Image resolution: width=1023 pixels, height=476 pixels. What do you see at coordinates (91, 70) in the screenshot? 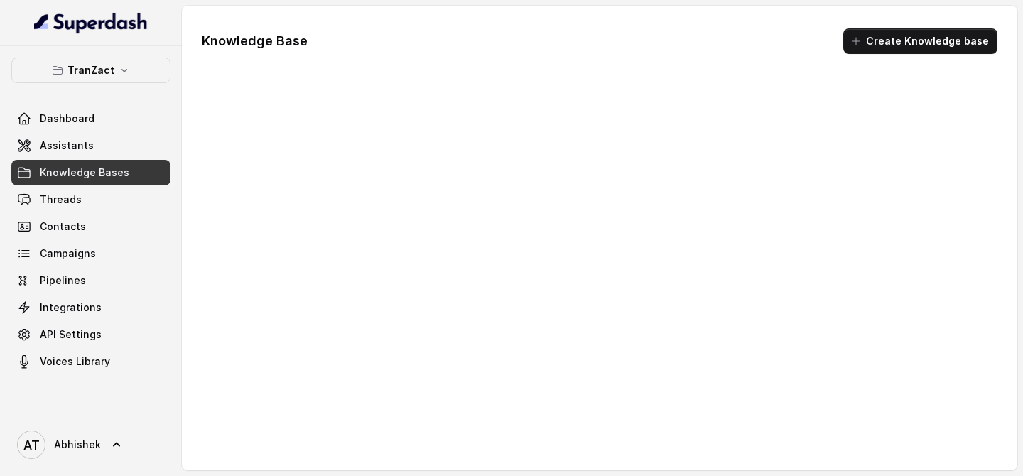
I see `p: TranZact` at bounding box center [91, 70].